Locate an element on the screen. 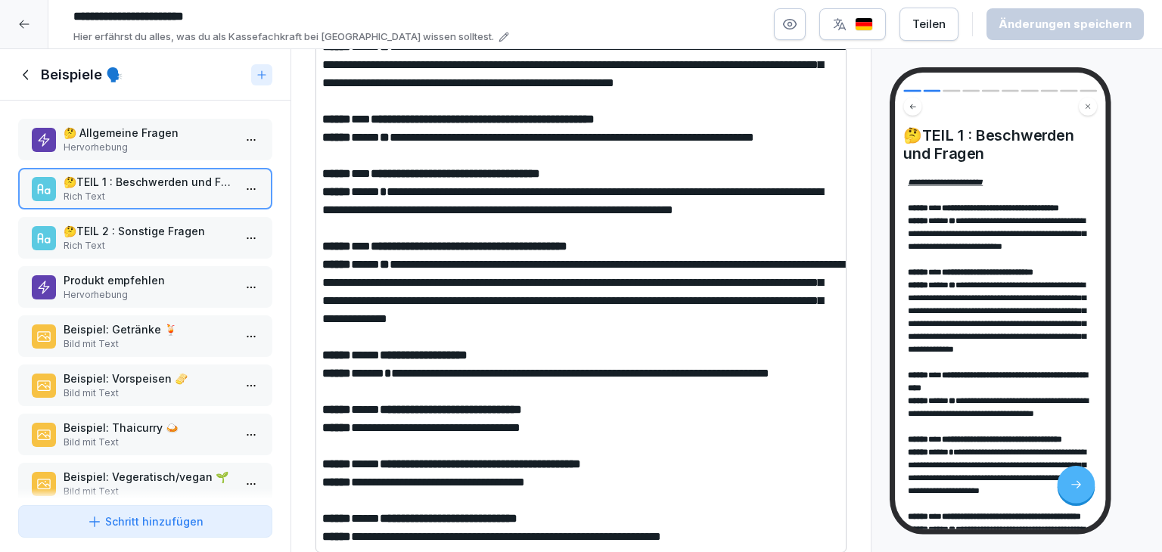  img: de.svg is located at coordinates (864, 24).